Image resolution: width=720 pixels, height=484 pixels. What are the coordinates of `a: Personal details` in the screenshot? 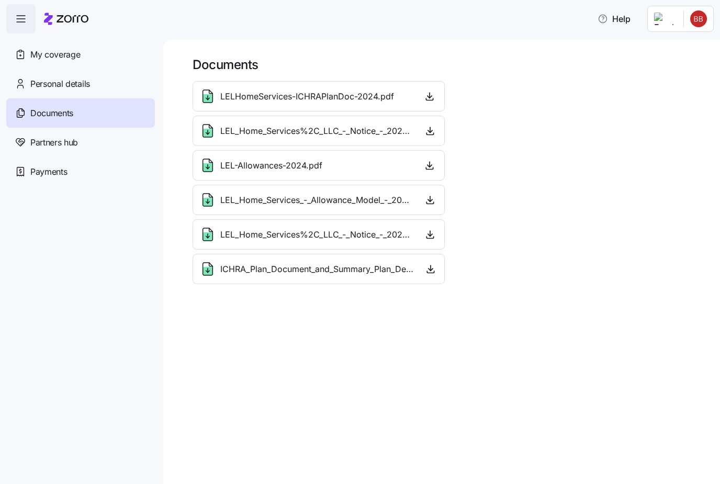 It's located at (81, 84).